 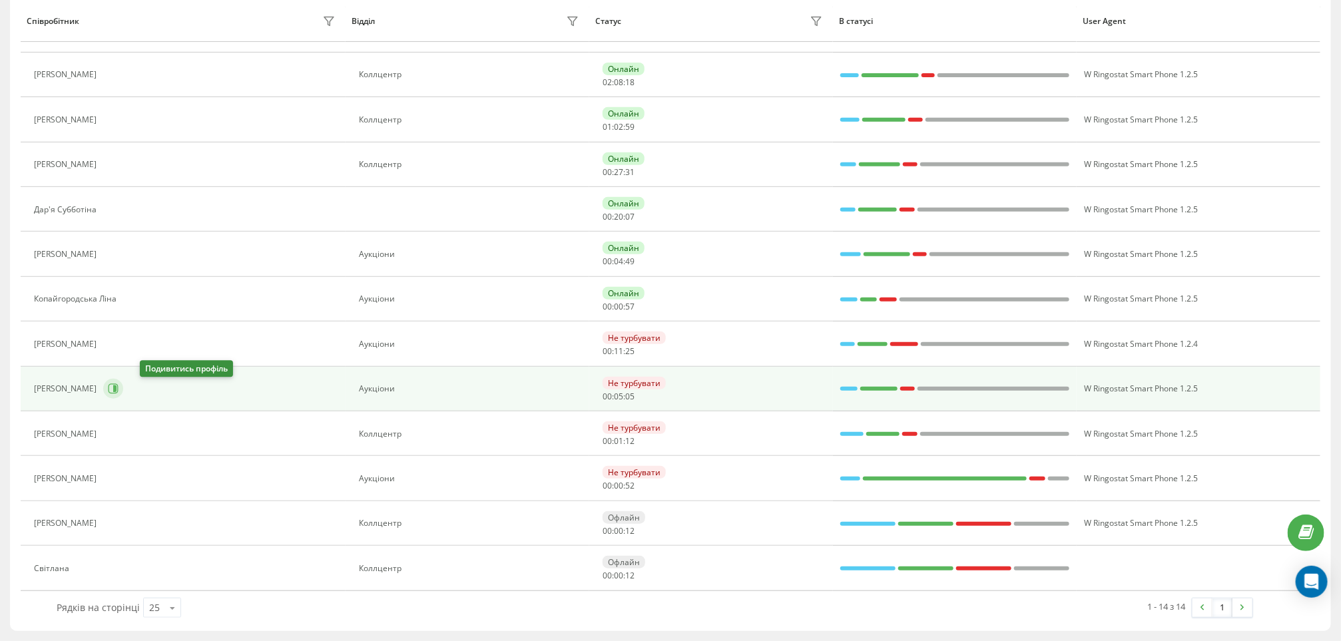 What do you see at coordinates (1166, 607) in the screenshot?
I see `div: 1 - 14 з 14` at bounding box center [1166, 607].